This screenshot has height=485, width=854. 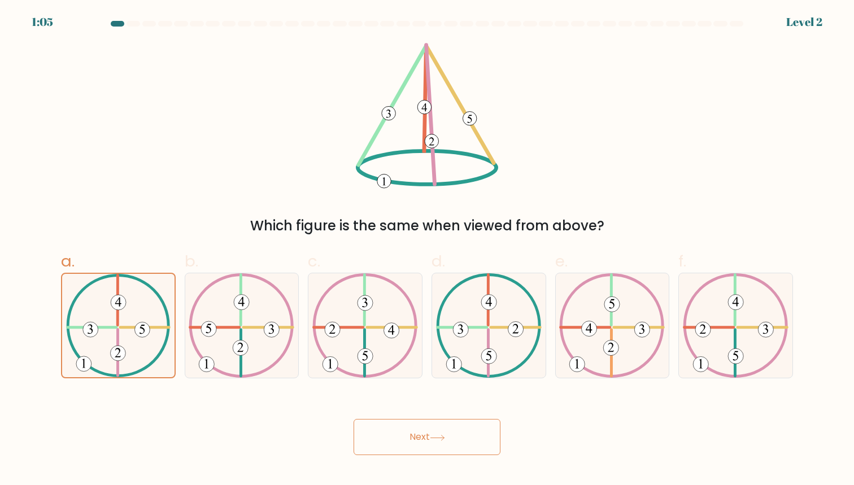 I want to click on span: f., so click(x=682, y=261).